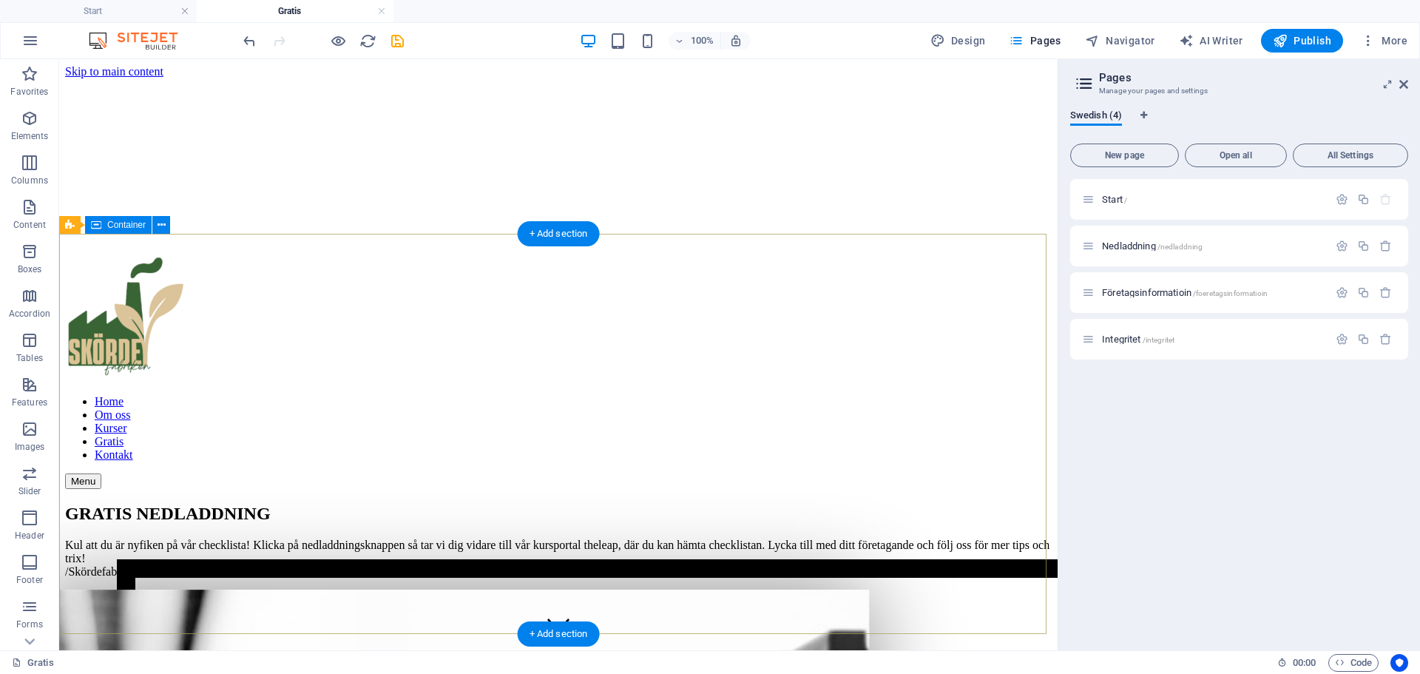  Describe the element at coordinates (1211, 41) in the screenshot. I see `button: AI Writer` at that location.